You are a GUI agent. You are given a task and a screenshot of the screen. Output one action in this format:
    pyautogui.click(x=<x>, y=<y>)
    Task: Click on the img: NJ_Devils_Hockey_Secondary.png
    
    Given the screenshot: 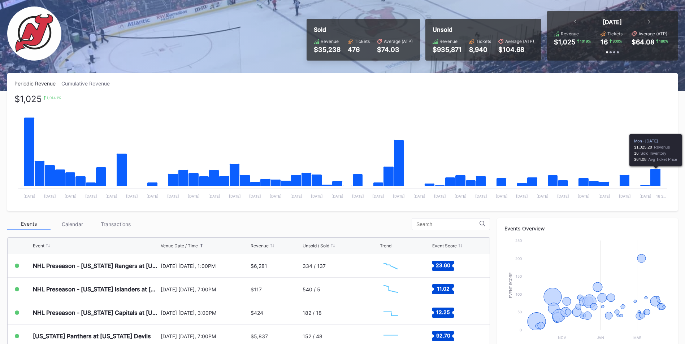 What is the action you would take?
    pyautogui.click(x=34, y=34)
    